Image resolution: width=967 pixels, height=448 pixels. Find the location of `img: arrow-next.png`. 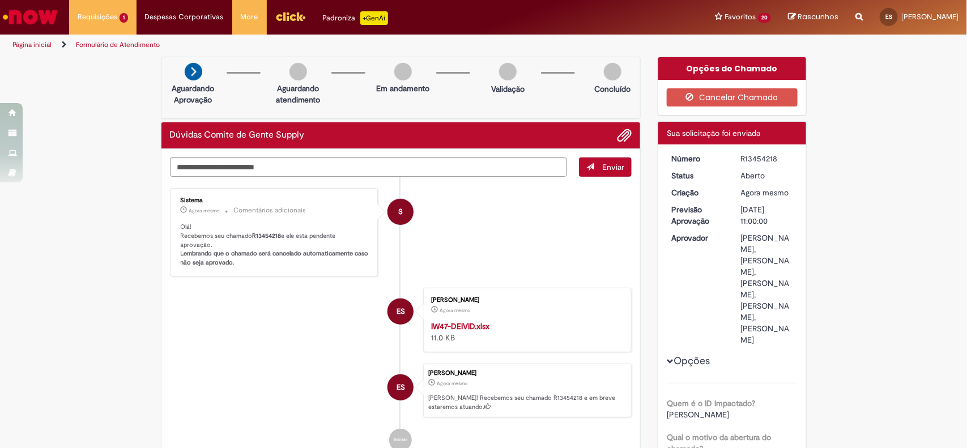

img: arrow-next.png is located at coordinates (193, 71).